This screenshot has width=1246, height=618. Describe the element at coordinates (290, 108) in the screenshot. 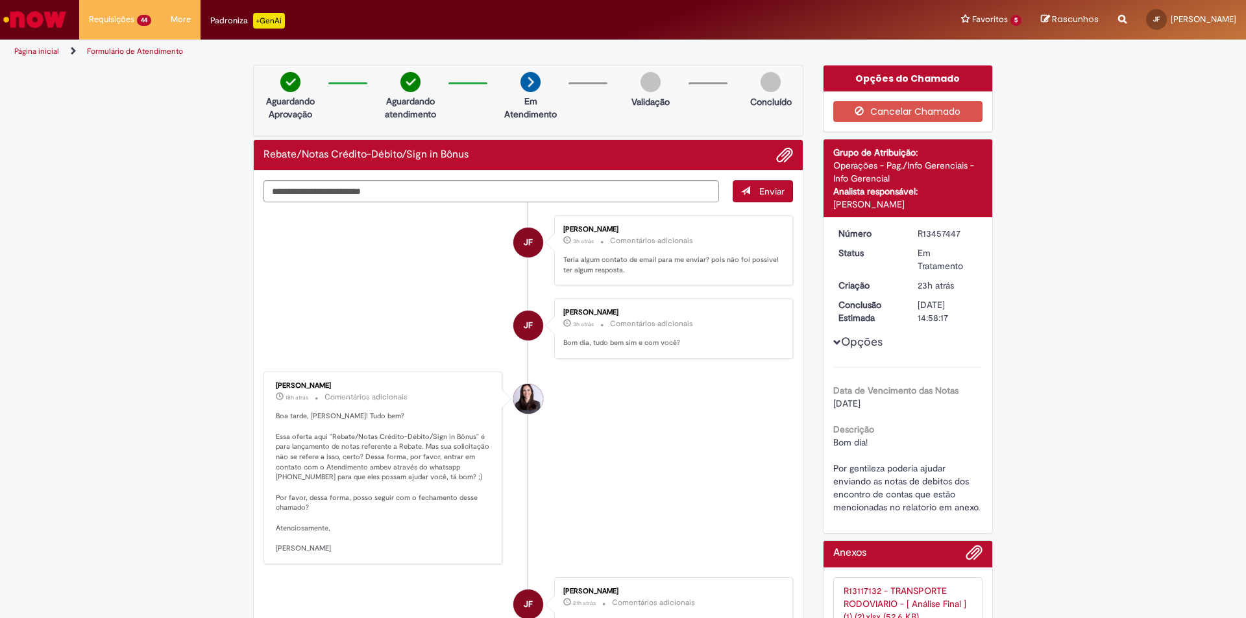

I see `p: Aguardando Aprovação` at that location.